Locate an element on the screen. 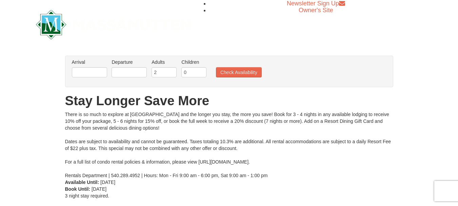 The image size is (458, 206). a: Massanutten Resort is located at coordinates (114, 23).